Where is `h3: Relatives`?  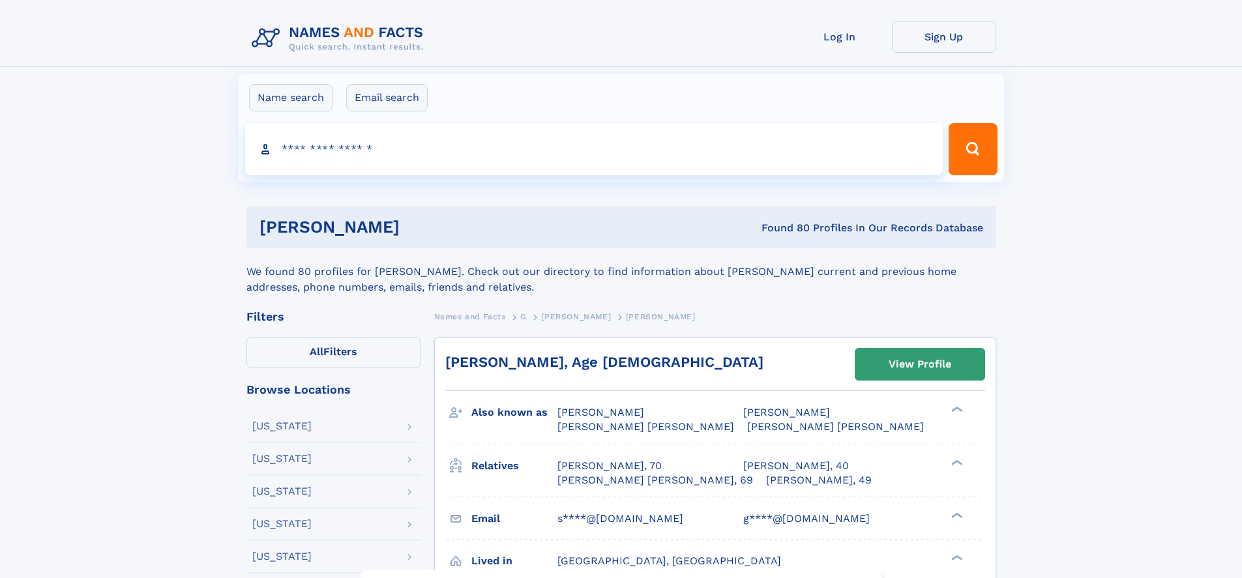
h3: Relatives is located at coordinates (514, 466).